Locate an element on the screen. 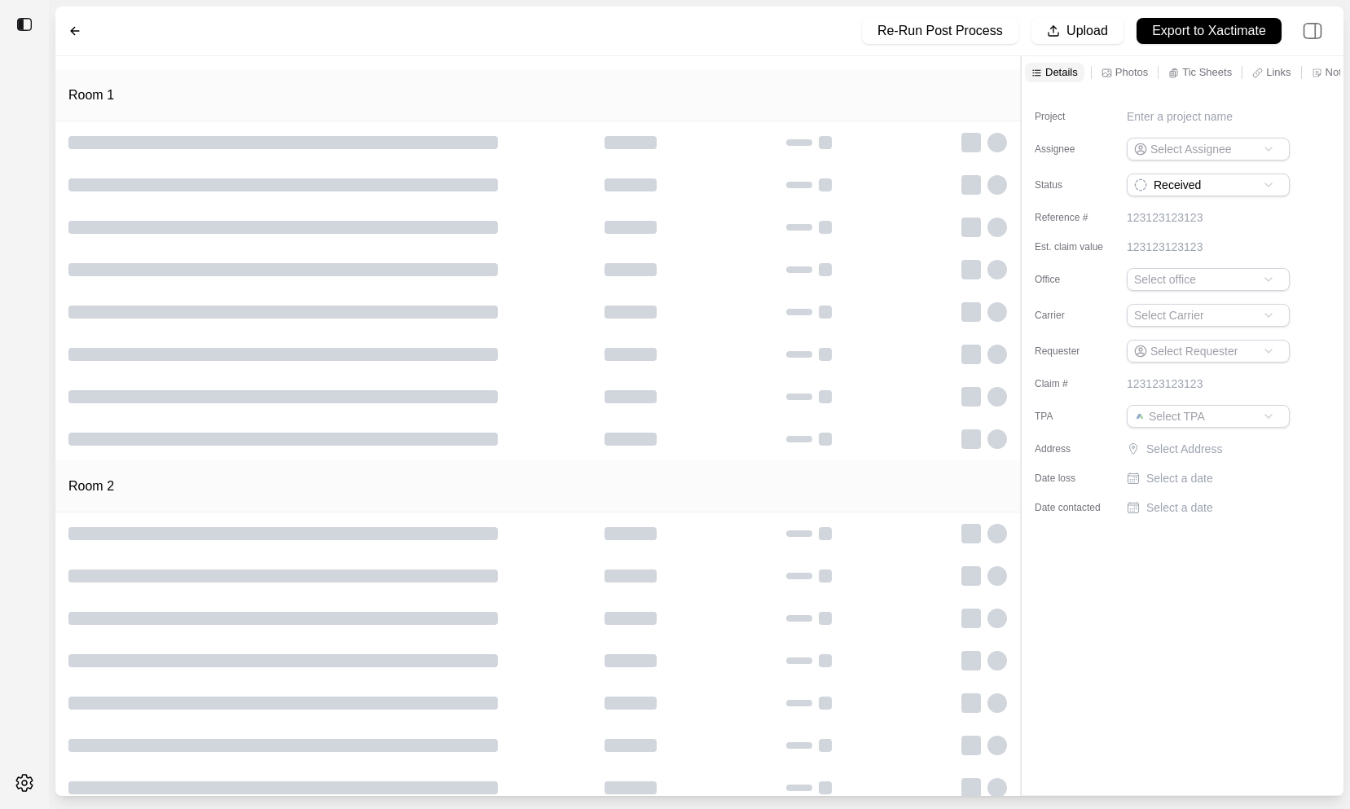 This screenshot has width=1350, height=809. p: Details is located at coordinates (1062, 72).